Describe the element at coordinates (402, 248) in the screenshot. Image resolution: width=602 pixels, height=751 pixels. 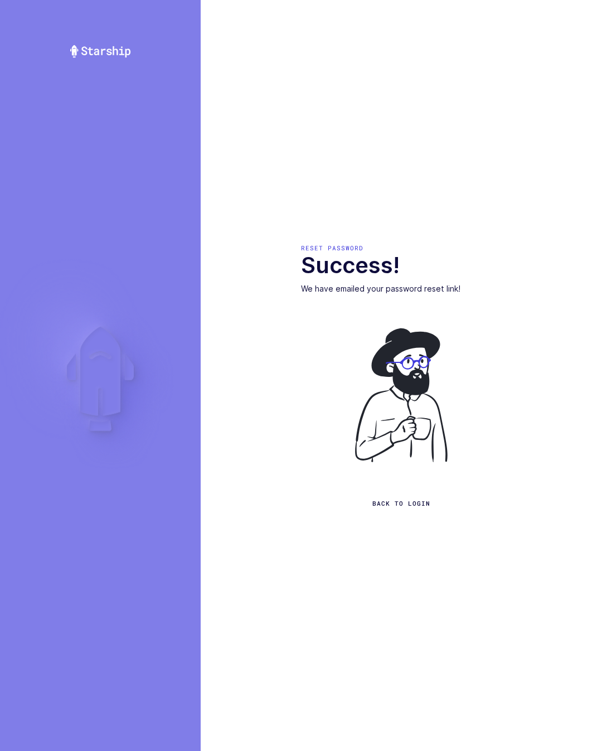
I see `div: Reset Password` at that location.